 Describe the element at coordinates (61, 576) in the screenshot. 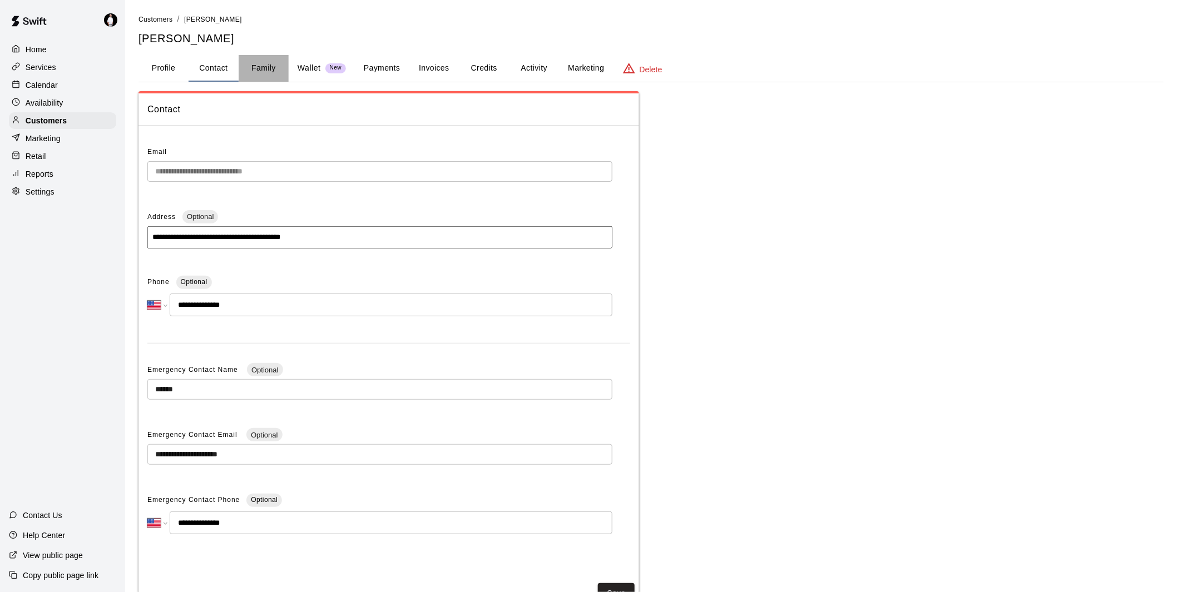

I see `p: Copy public page link` at that location.